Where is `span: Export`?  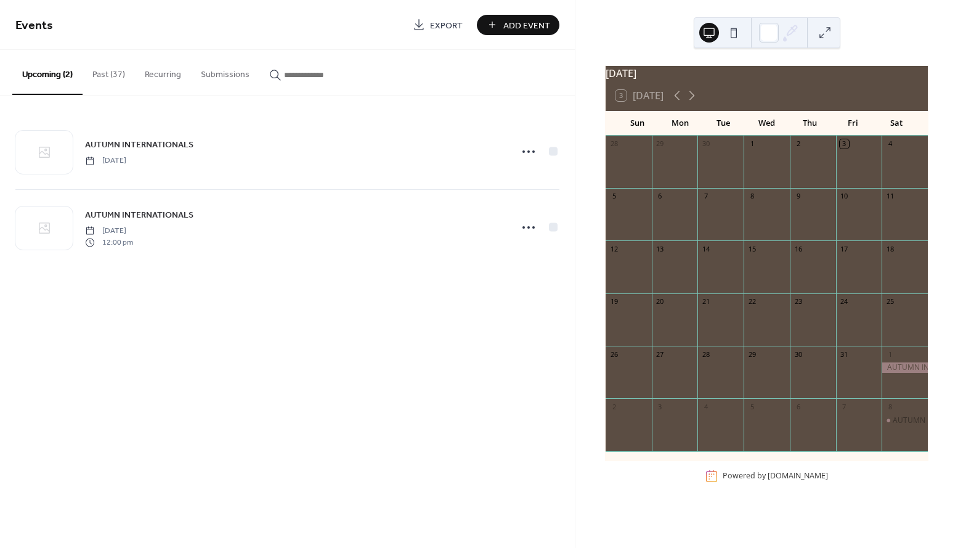
span: Export is located at coordinates (446, 25).